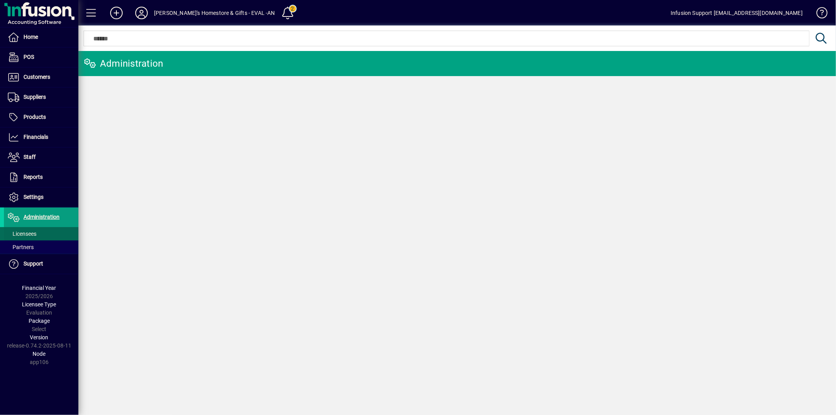  Describe the element at coordinates (39, 354) in the screenshot. I see `span: Node` at that location.